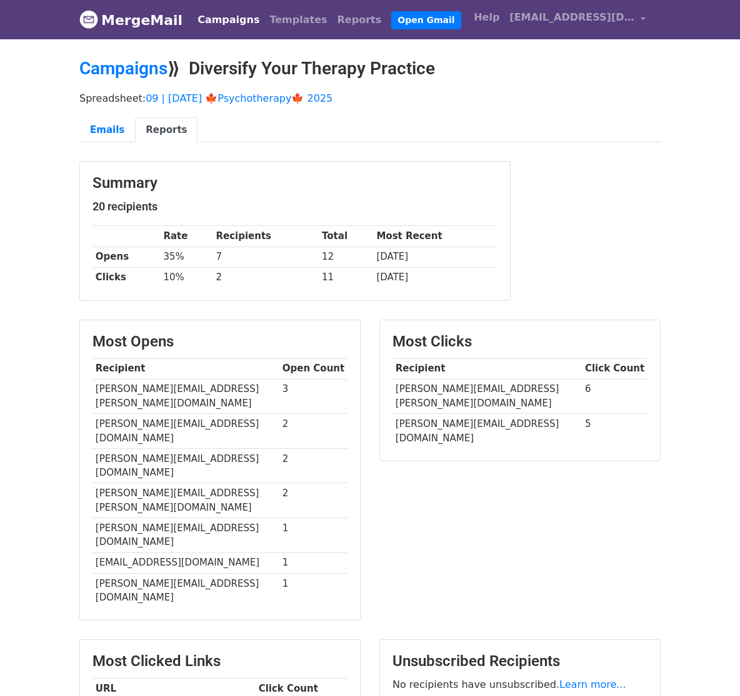  Describe the element at coordinates (370, 98) in the screenshot. I see `p: Spreadsheet:` at that location.